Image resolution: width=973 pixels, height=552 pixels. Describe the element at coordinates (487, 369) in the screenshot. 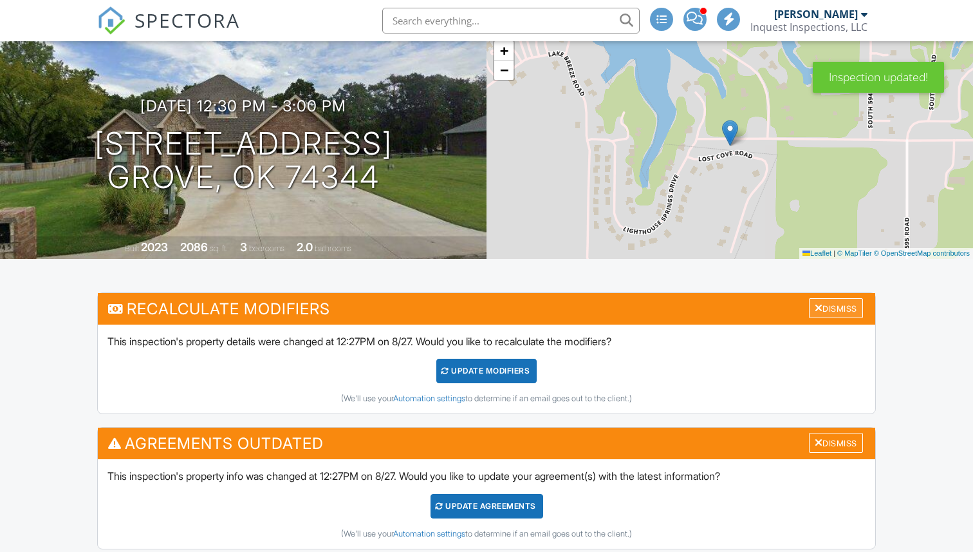

I see `div: This inspection's property details were changed at 12:27PM on 8/27. Would you like to recalculate...` at that location.